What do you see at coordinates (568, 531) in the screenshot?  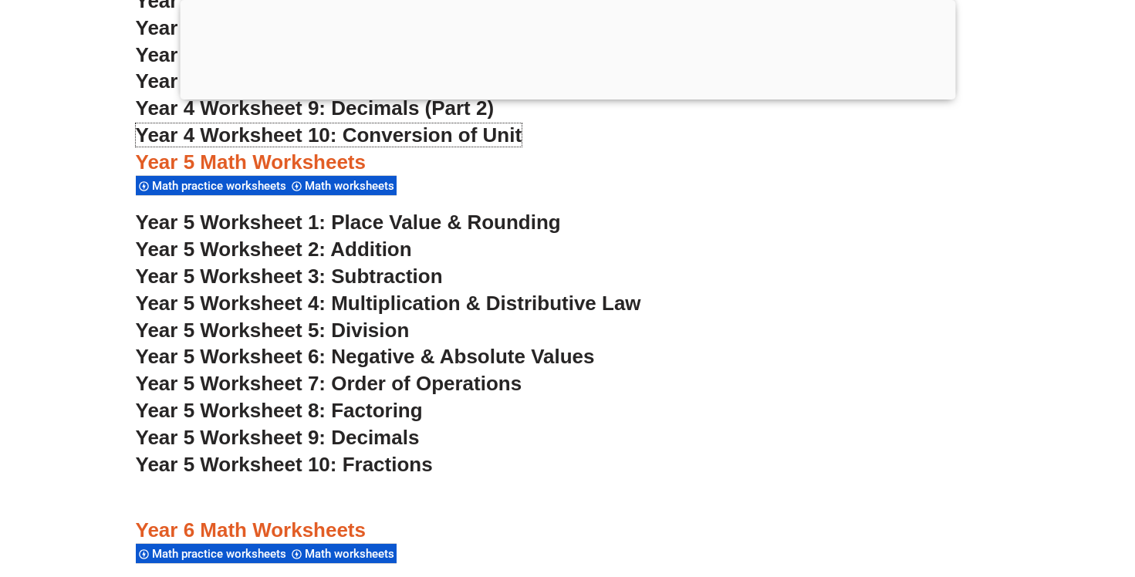 I see `h3: Year 6 Math Worksheets` at bounding box center [568, 531].